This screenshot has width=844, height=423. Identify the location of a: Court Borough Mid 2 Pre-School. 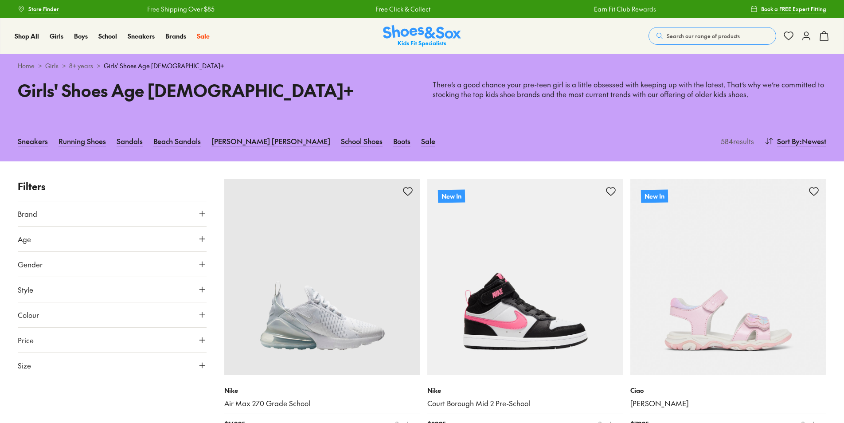
(525, 403).